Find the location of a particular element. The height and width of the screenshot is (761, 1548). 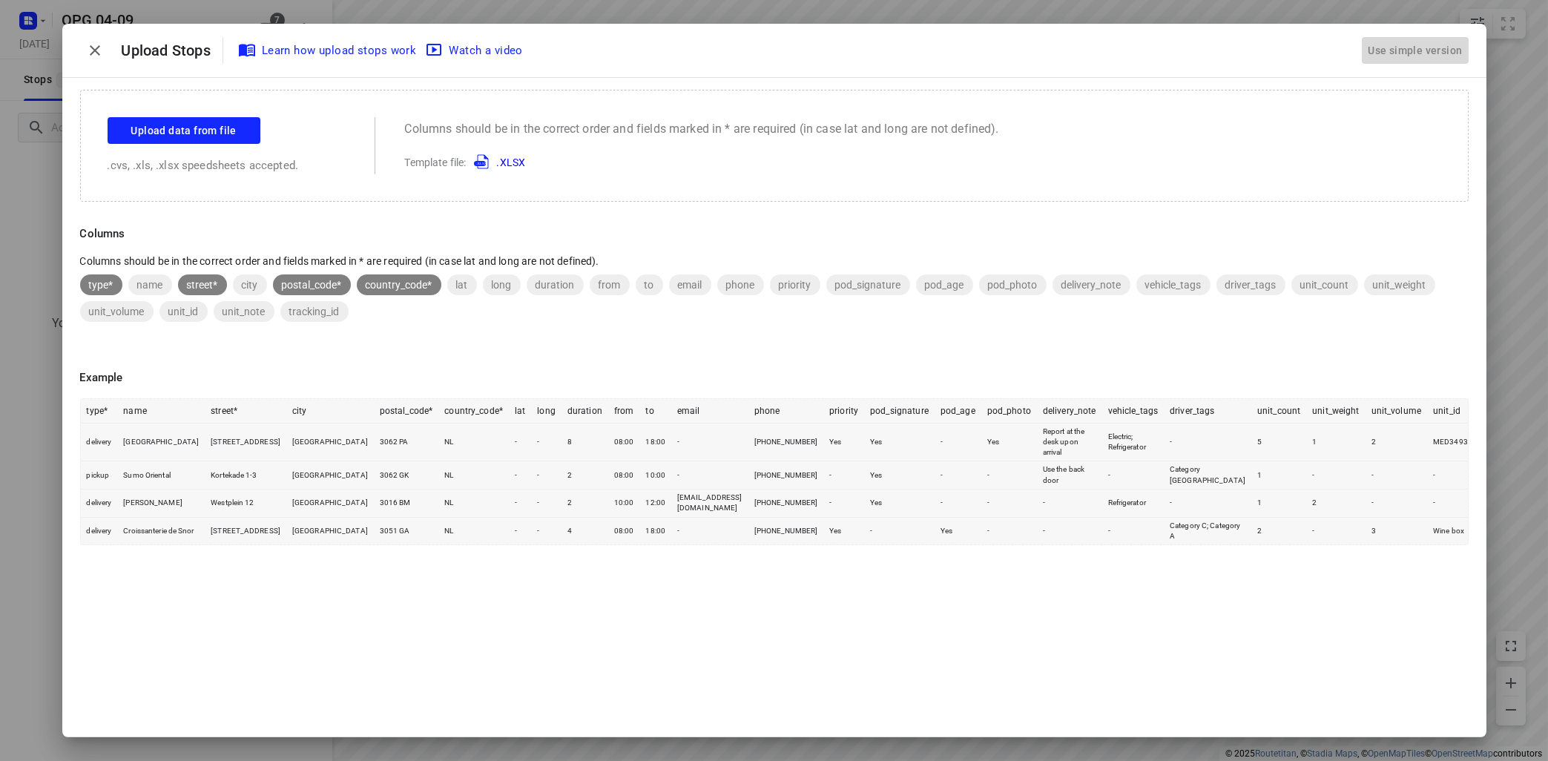

td: Kortekade 1-3 is located at coordinates (246, 476).